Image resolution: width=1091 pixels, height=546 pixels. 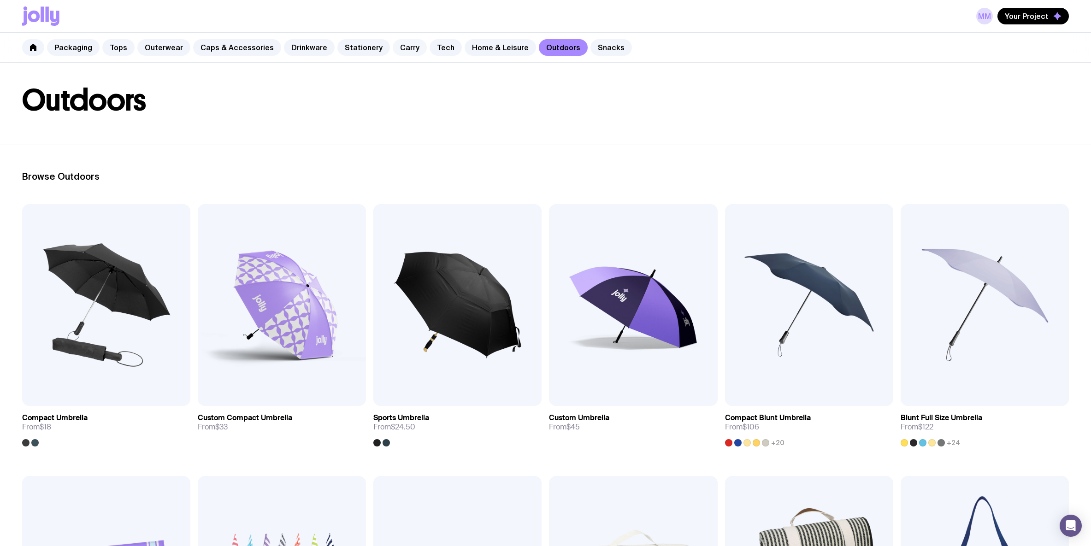 I want to click on span: $45, so click(x=573, y=427).